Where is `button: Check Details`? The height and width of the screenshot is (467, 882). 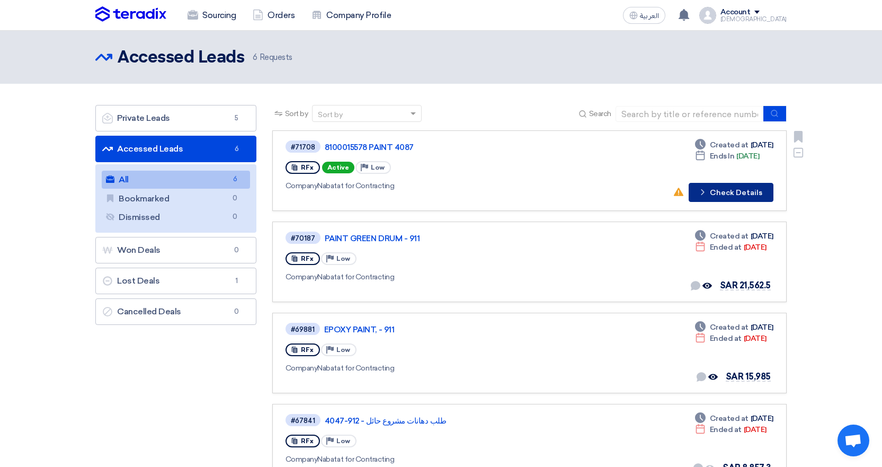 button: Check Details is located at coordinates (731, 192).